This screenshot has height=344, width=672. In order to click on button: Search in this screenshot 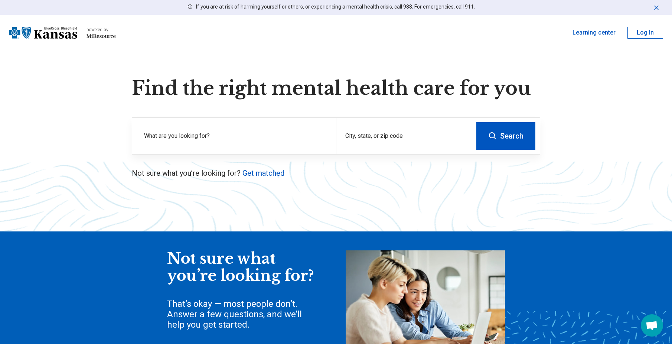, I will do `click(506, 136)`.